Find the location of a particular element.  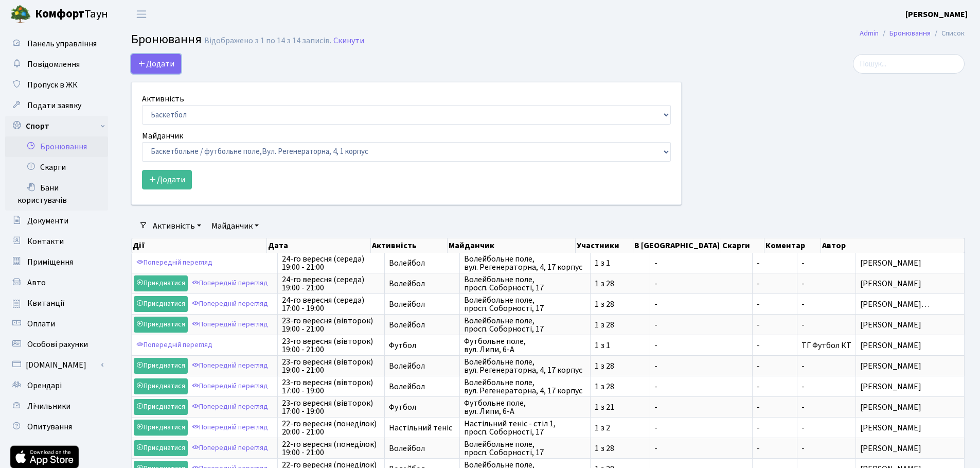

span: Контакти is located at coordinates (45, 241).